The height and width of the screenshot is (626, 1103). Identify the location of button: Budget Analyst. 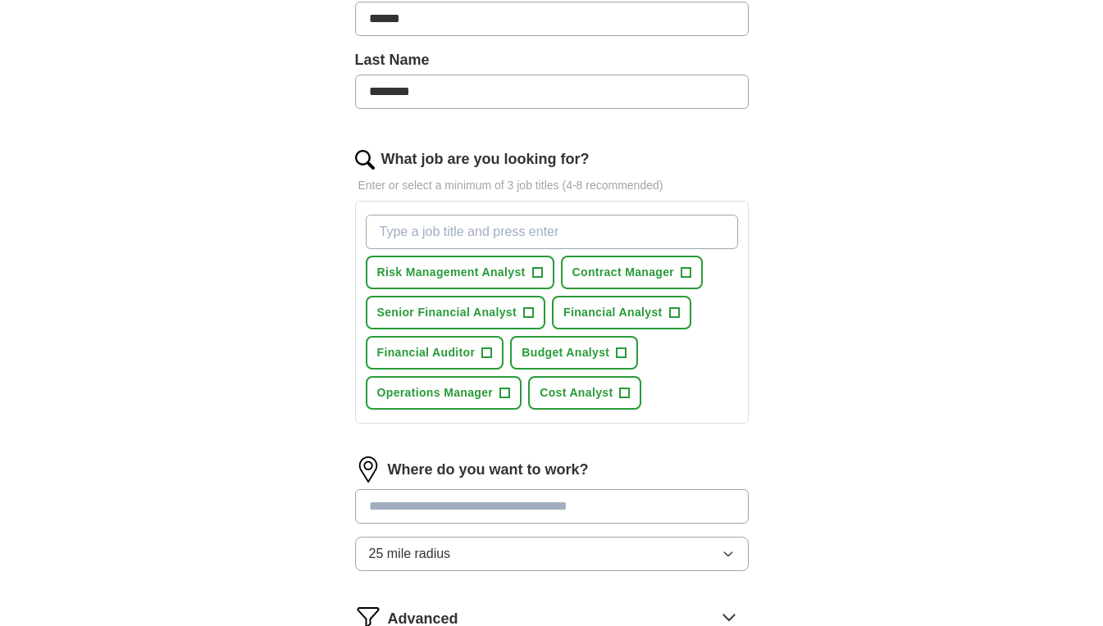
(574, 353).